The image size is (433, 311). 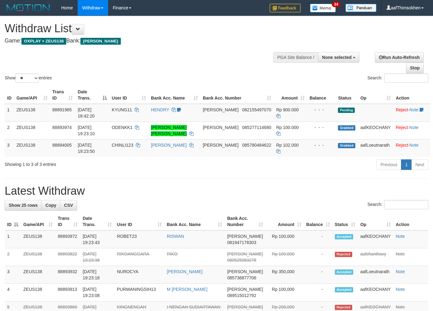 I want to click on a: RIKO, so click(x=172, y=254).